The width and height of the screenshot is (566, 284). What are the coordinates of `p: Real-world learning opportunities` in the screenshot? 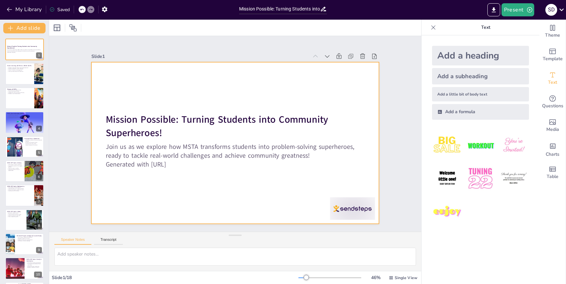 It's located at (20, 90).